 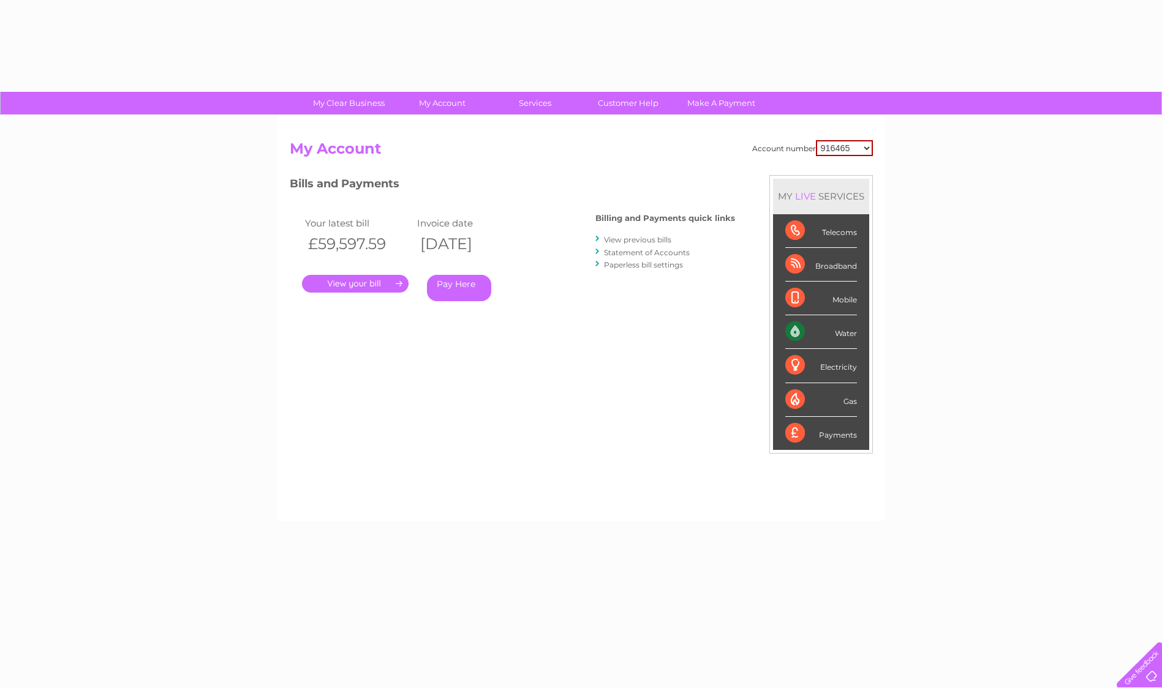 What do you see at coordinates (358, 244) in the screenshot?
I see `th: £59,597.59` at bounding box center [358, 244].